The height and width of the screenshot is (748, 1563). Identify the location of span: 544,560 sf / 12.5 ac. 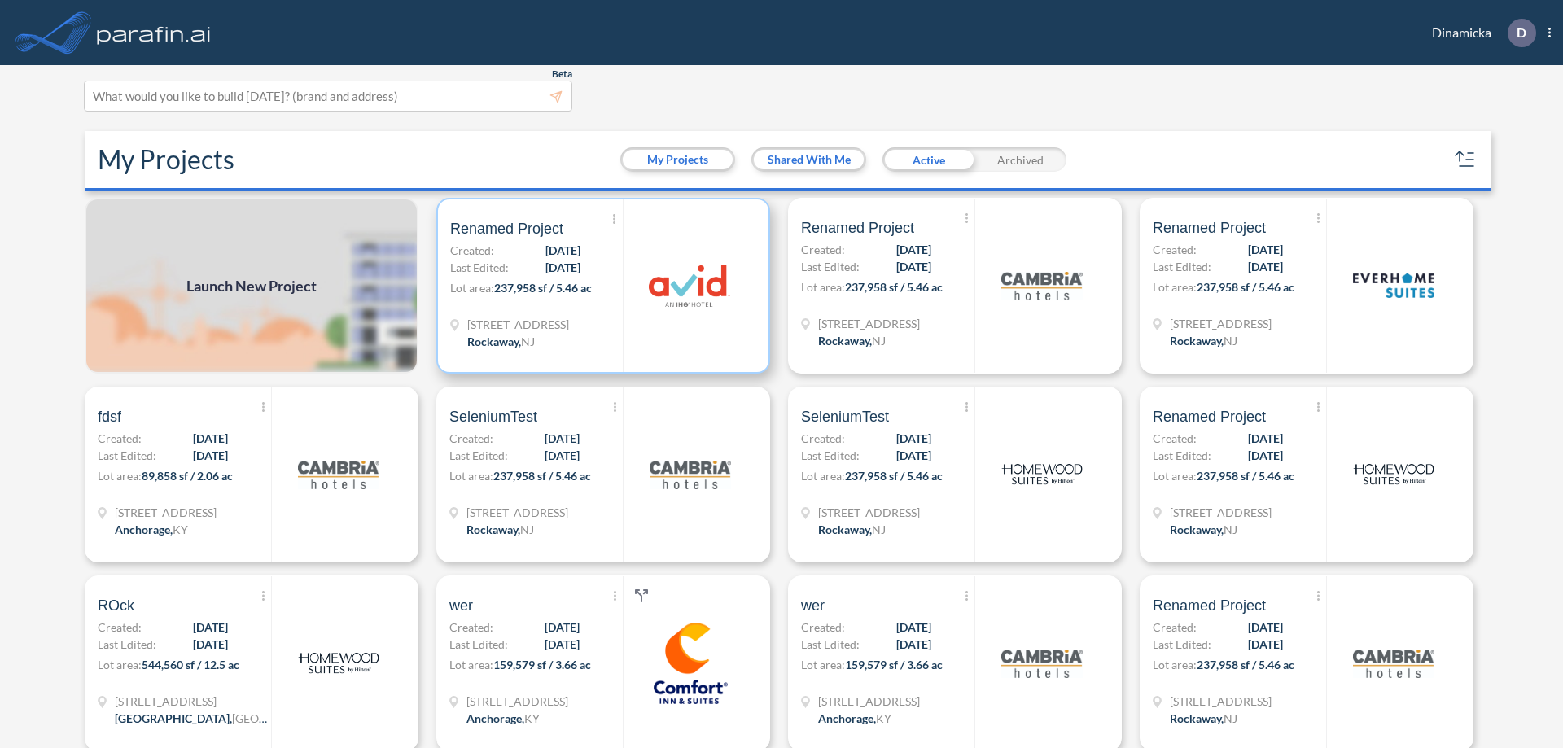
(191, 664).